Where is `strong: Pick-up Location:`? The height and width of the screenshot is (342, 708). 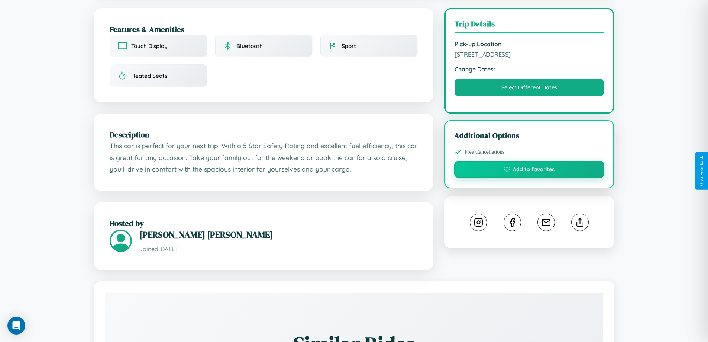
strong: Pick-up Location: is located at coordinates (529, 44).